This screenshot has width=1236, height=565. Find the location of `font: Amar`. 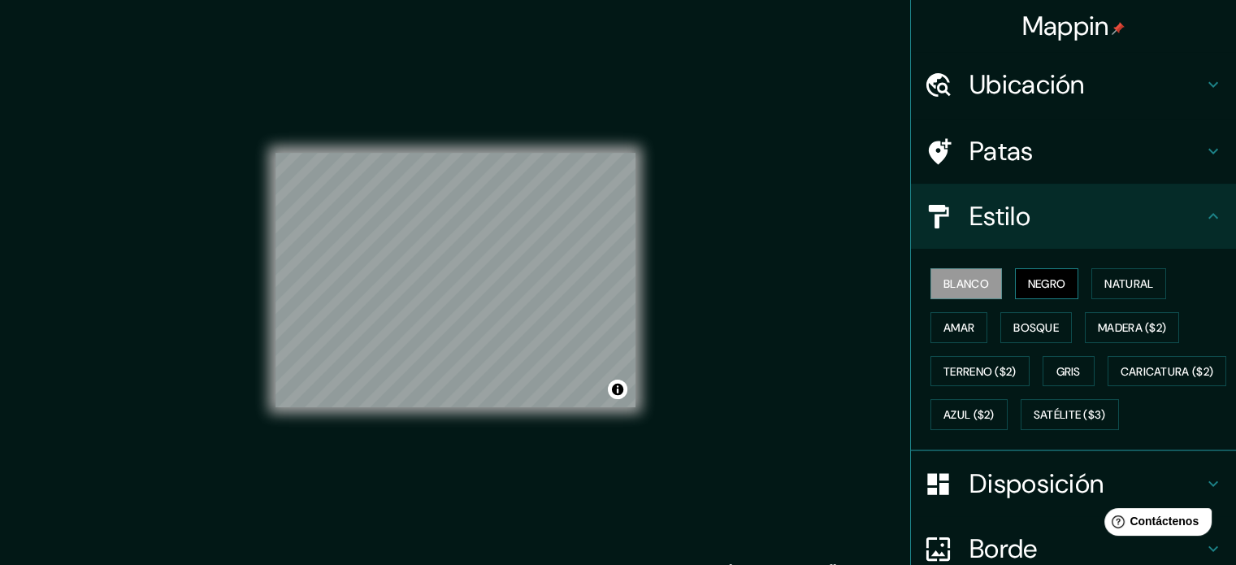

font: Amar is located at coordinates (959, 328).